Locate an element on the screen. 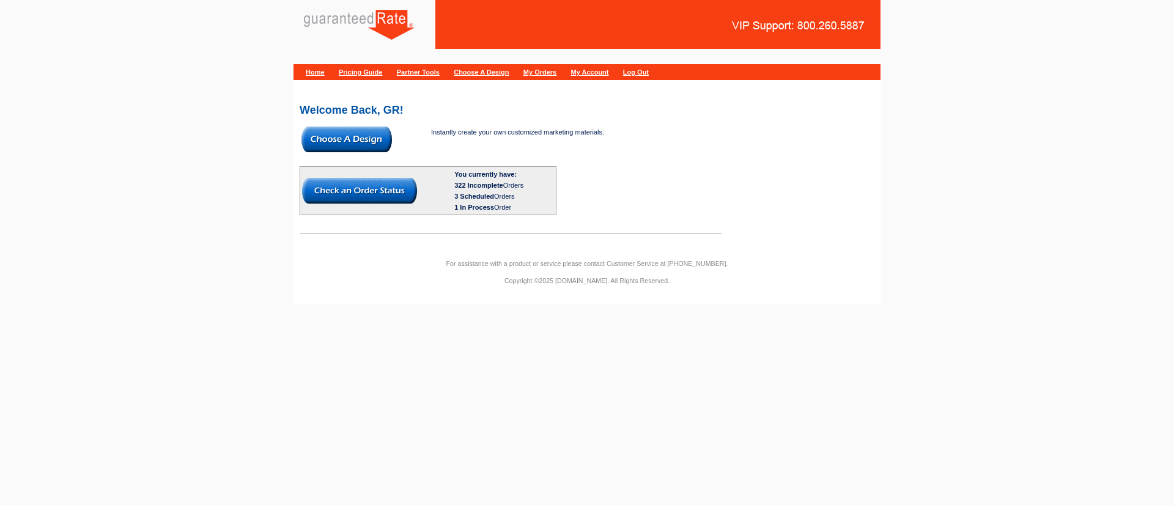 The image size is (1174, 505). a: Pricing Guide is located at coordinates (361, 72).